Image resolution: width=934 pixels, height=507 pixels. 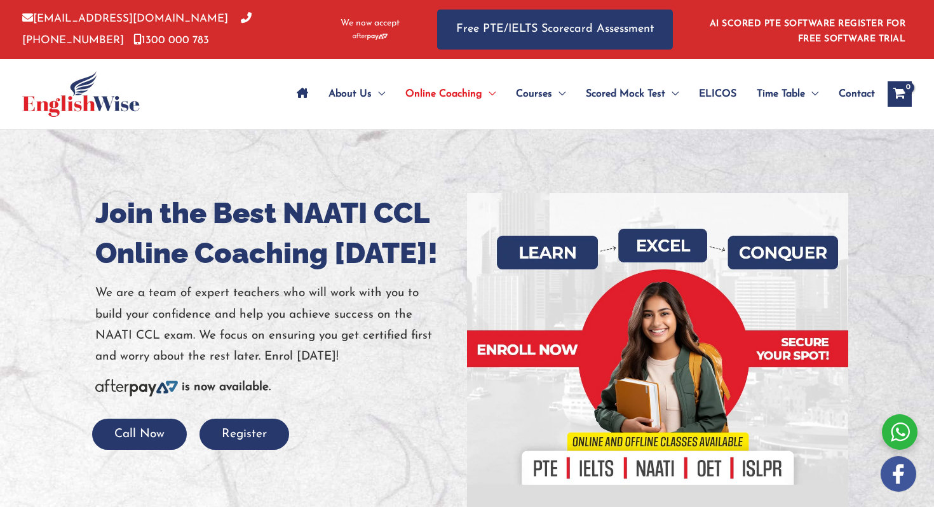 I want to click on a: Online CoachingMenu Toggle, so click(x=451, y=94).